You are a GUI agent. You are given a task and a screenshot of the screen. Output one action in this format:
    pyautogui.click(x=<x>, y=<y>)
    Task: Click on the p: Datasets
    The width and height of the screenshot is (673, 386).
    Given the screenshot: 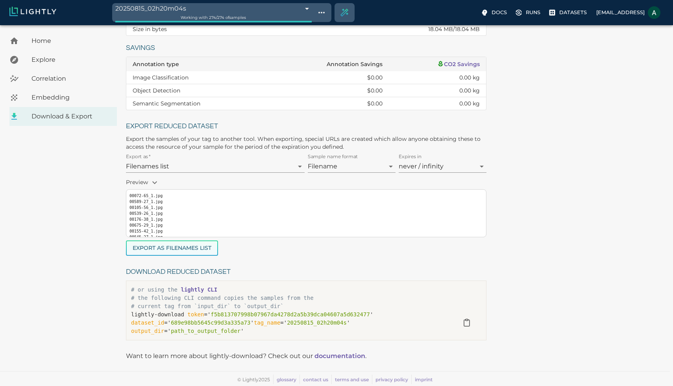 What is the action you would take?
    pyautogui.click(x=573, y=12)
    